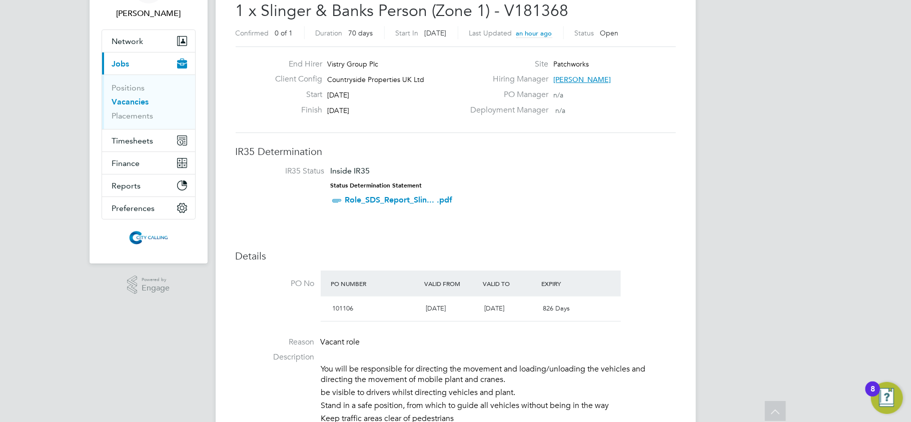 The image size is (911, 422). Describe the element at coordinates (571, 64) in the screenshot. I see `span: Patchworks` at that location.